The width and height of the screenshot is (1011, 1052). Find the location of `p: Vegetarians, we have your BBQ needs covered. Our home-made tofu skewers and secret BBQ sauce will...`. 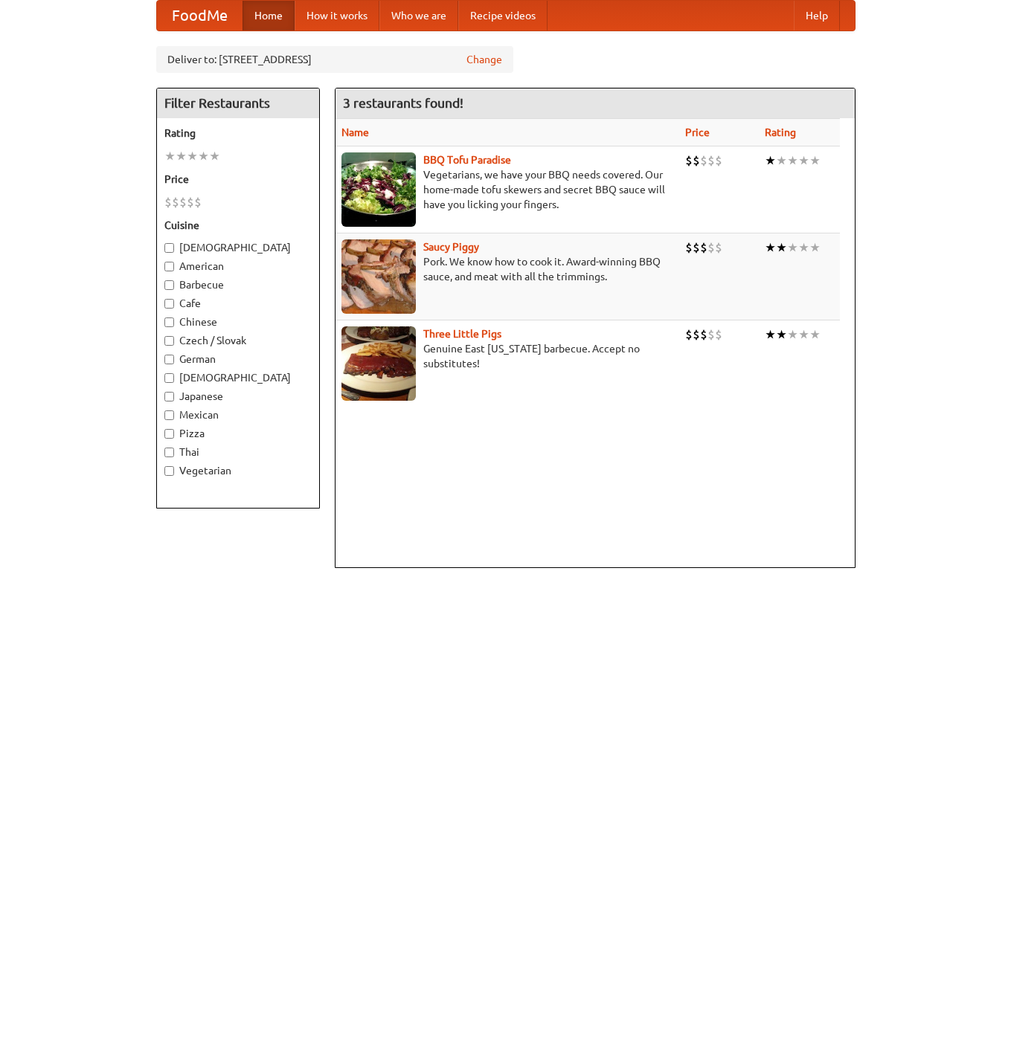

p: Vegetarians, we have your BBQ needs covered. Our home-made tofu skewers and secret BBQ sauce will... is located at coordinates (507, 190).